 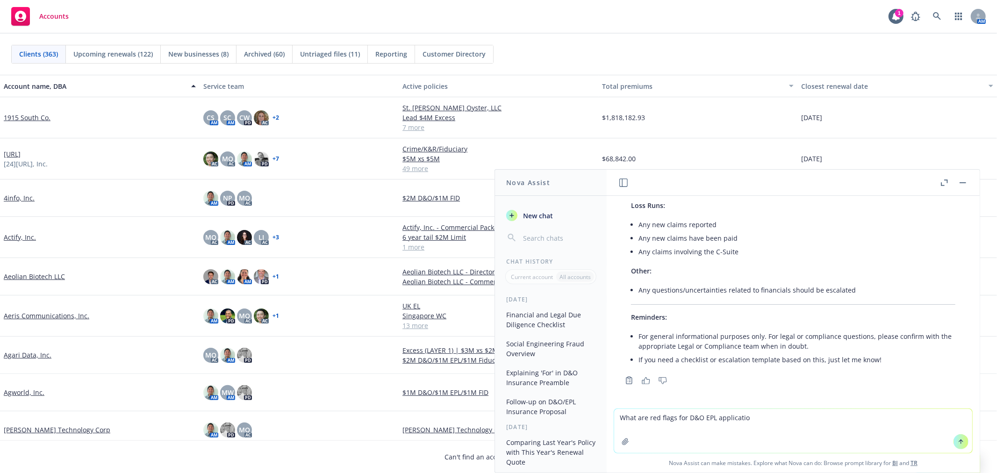 What do you see at coordinates (498, 325) in the screenshot?
I see `a: 13 more` at bounding box center [498, 325].